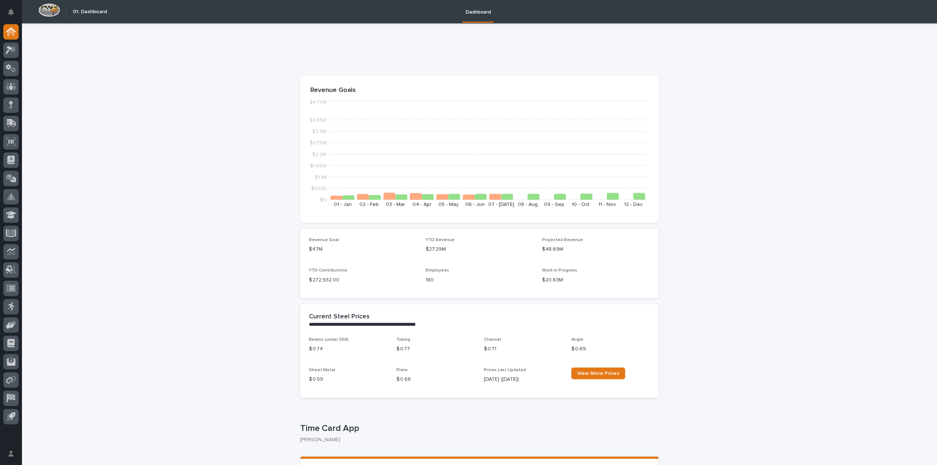 This screenshot has width=937, height=465. What do you see at coordinates (321, 177) in the screenshot?
I see `tspan: $1.1M` at bounding box center [321, 177].